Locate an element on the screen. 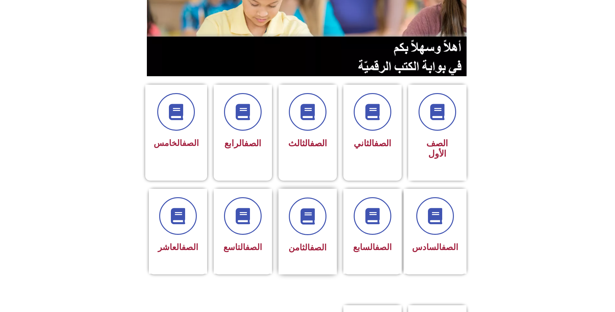  span: الثالث is located at coordinates (308, 143).